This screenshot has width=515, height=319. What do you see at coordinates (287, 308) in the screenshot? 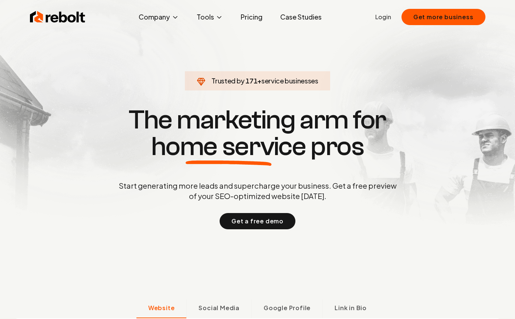
I see `span: Google Profile` at bounding box center [287, 308].